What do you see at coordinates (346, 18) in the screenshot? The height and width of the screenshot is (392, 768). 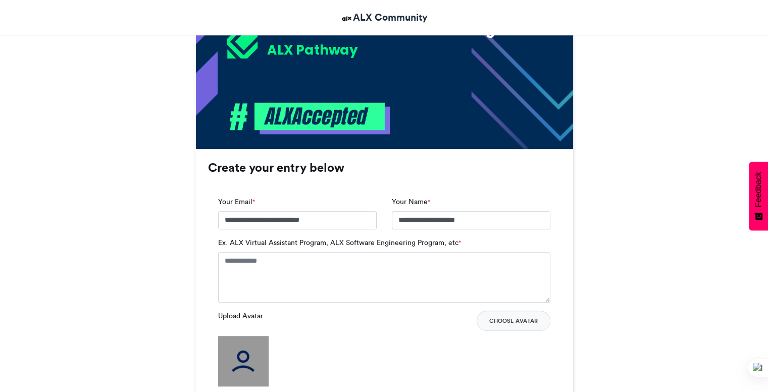 I see `img: ALX Community` at bounding box center [346, 18].